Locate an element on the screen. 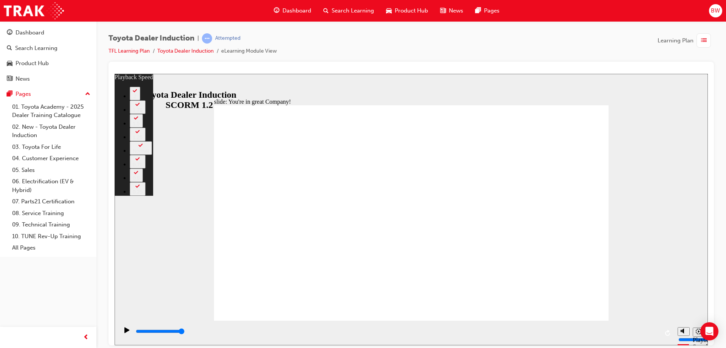 Image resolution: width=726 pixels, height=348 pixels. button: Mute (Ctrl+Alt+M) is located at coordinates (569, 257).